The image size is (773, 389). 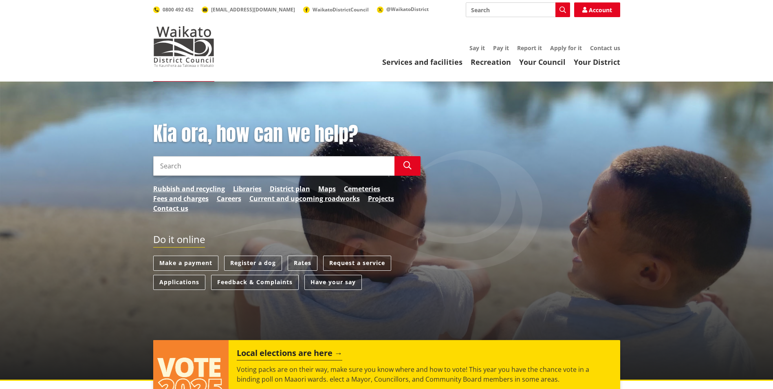 What do you see at coordinates (186, 263) in the screenshot?
I see `a: Make a payment` at bounding box center [186, 263].